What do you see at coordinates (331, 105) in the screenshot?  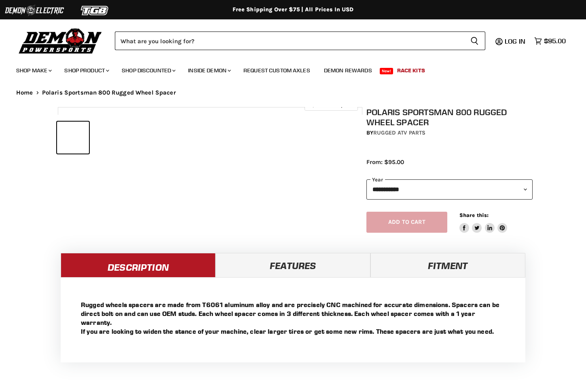 I see `span: Click to expand` at bounding box center [331, 105].